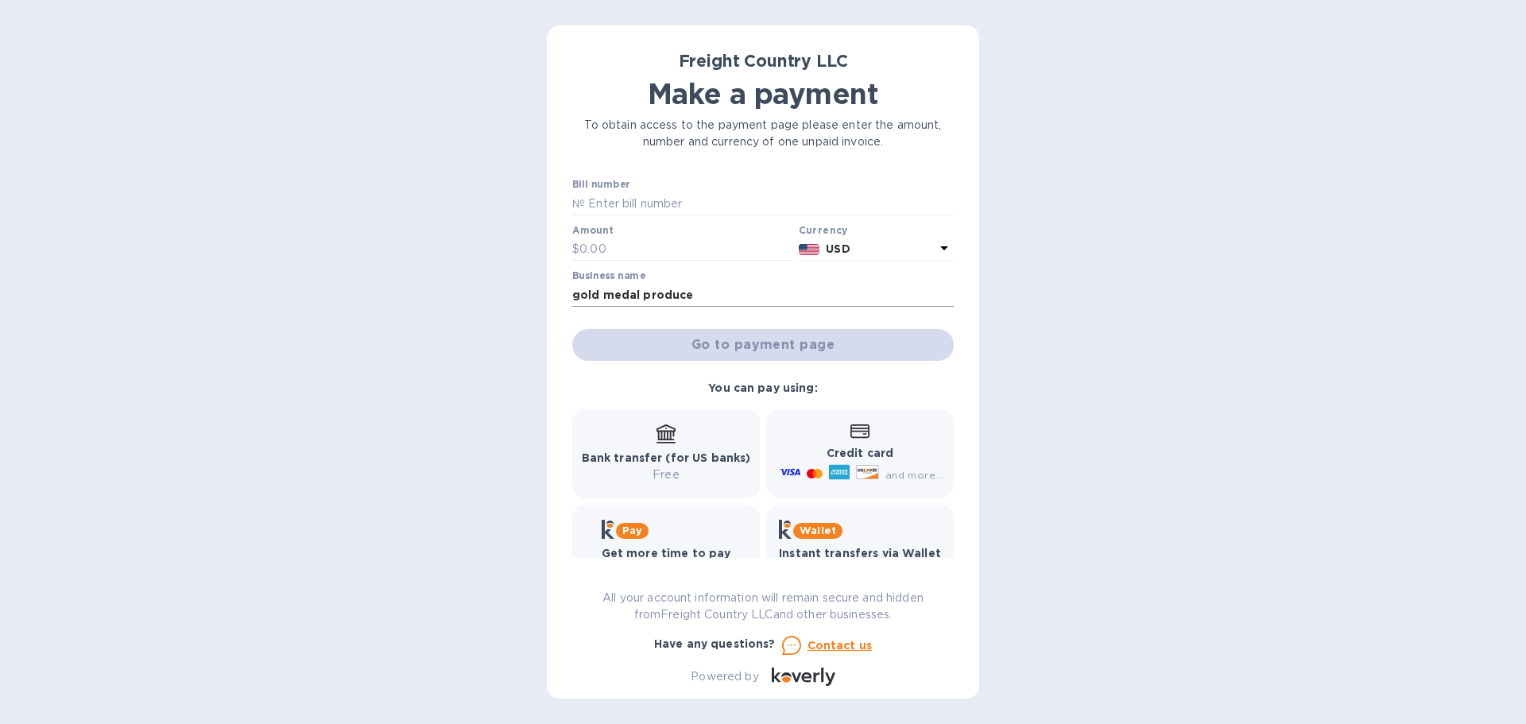 This screenshot has height=724, width=1526. I want to click on b: Bank transfer (for US banks), so click(666, 458).